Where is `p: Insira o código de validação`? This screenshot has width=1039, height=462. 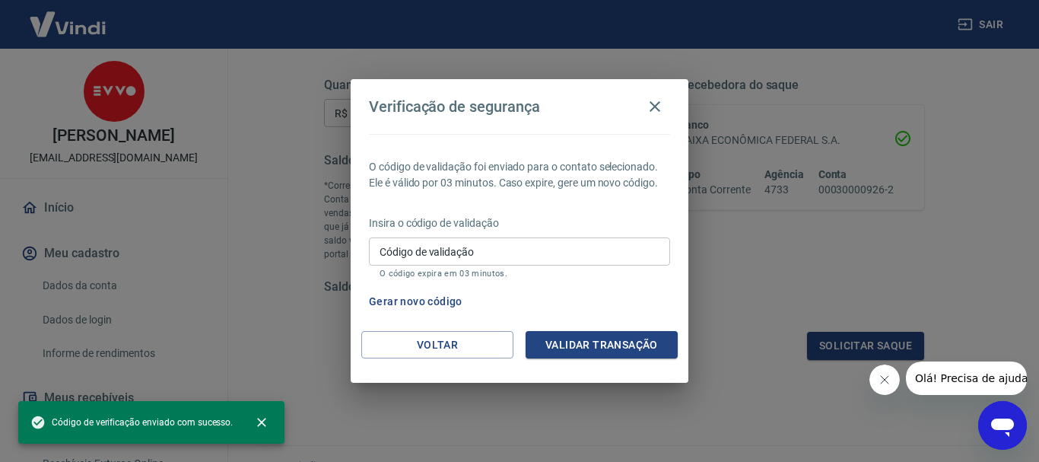
p: Insira o código de validação is located at coordinates (520, 223).